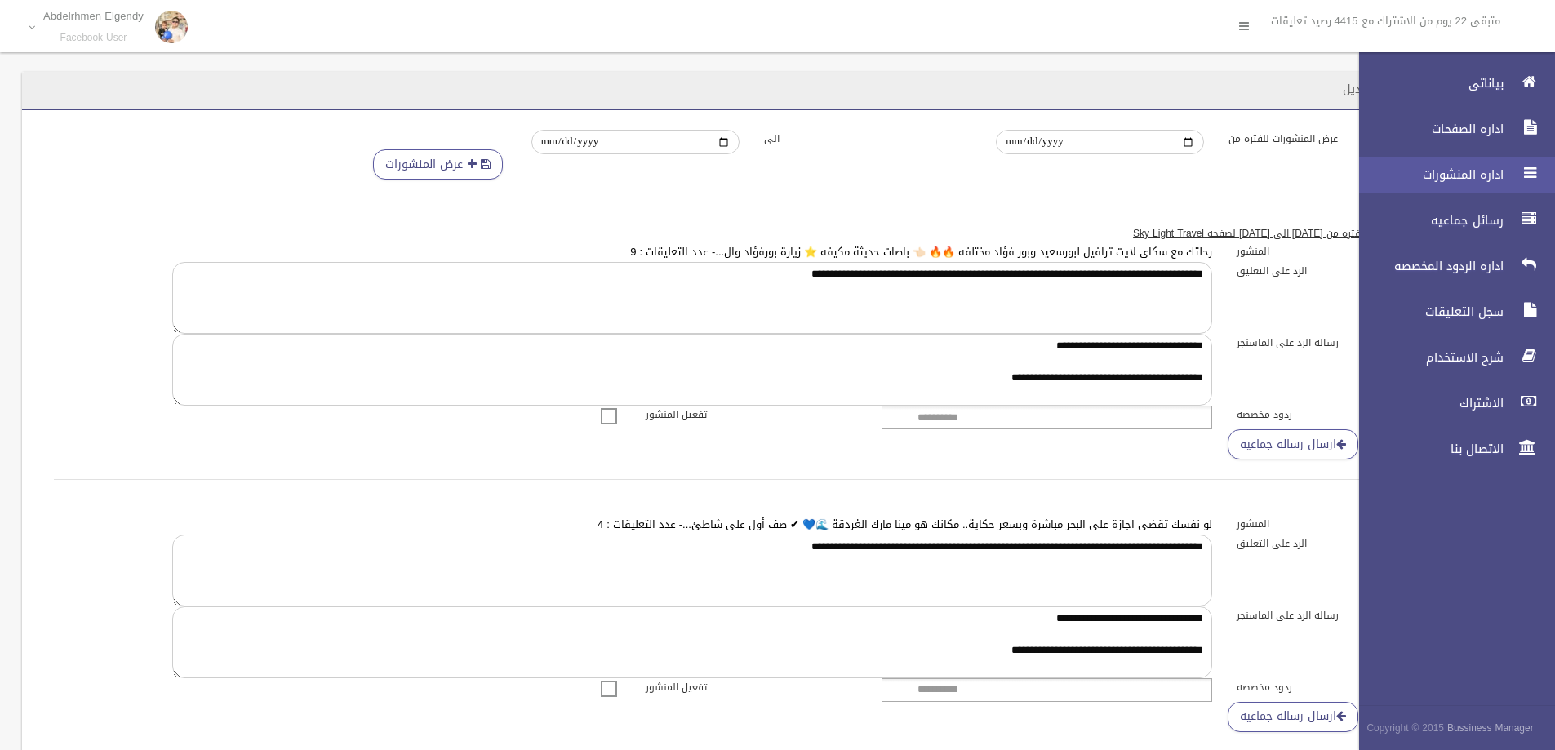 Image resolution: width=1555 pixels, height=750 pixels. Describe the element at coordinates (437, 164) in the screenshot. I see `button: عرض المنشورات` at that location.